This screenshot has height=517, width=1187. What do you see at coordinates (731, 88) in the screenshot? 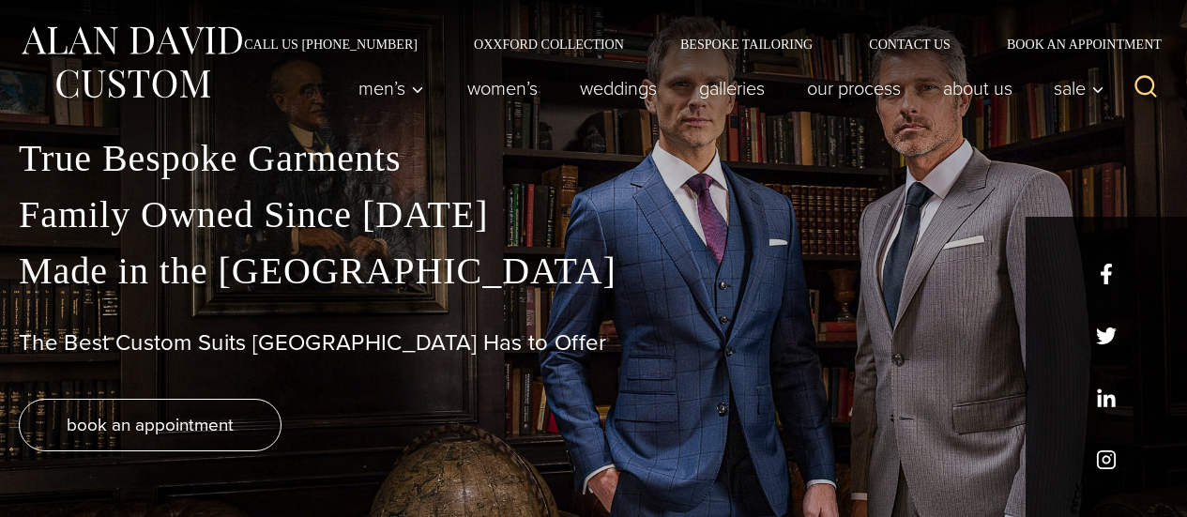
I see `a: Galleries` at bounding box center [731, 88].